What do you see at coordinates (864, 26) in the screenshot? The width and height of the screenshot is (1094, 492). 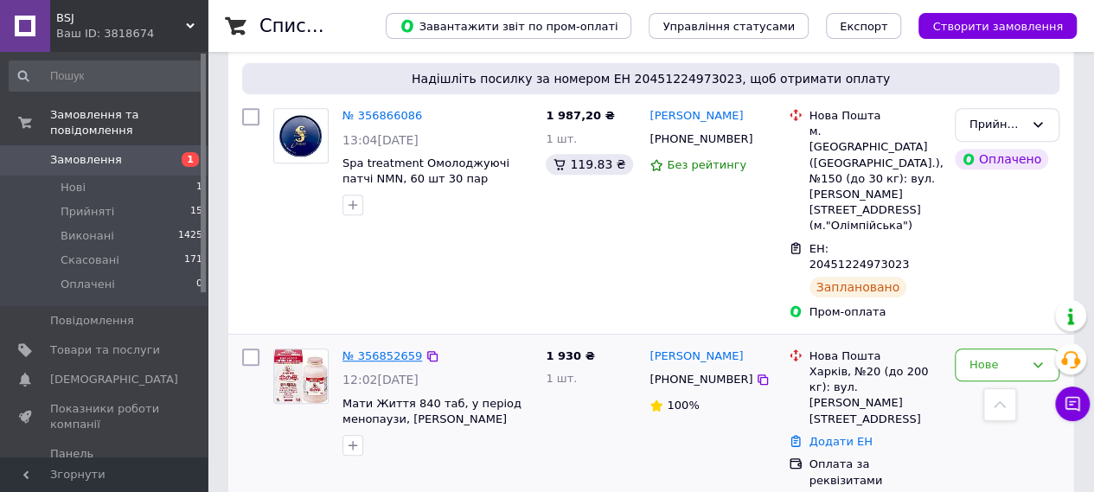 I see `button: Експорт` at bounding box center [864, 26].